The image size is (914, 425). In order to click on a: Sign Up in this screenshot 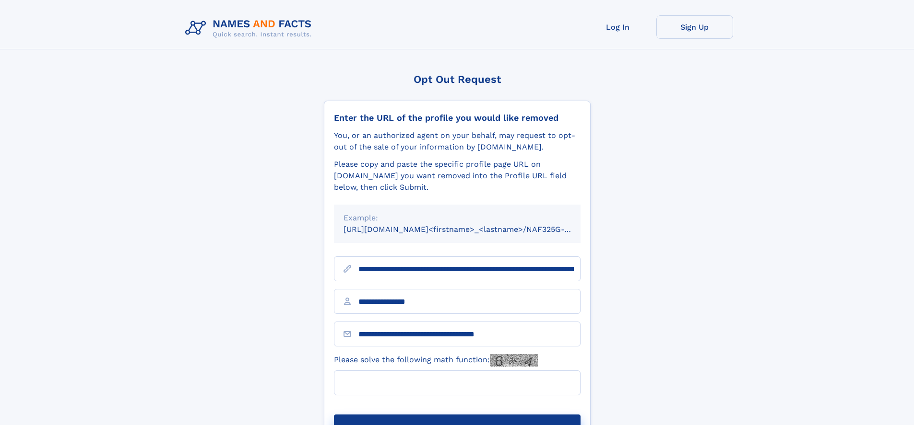, I will do `click(694, 27)`.